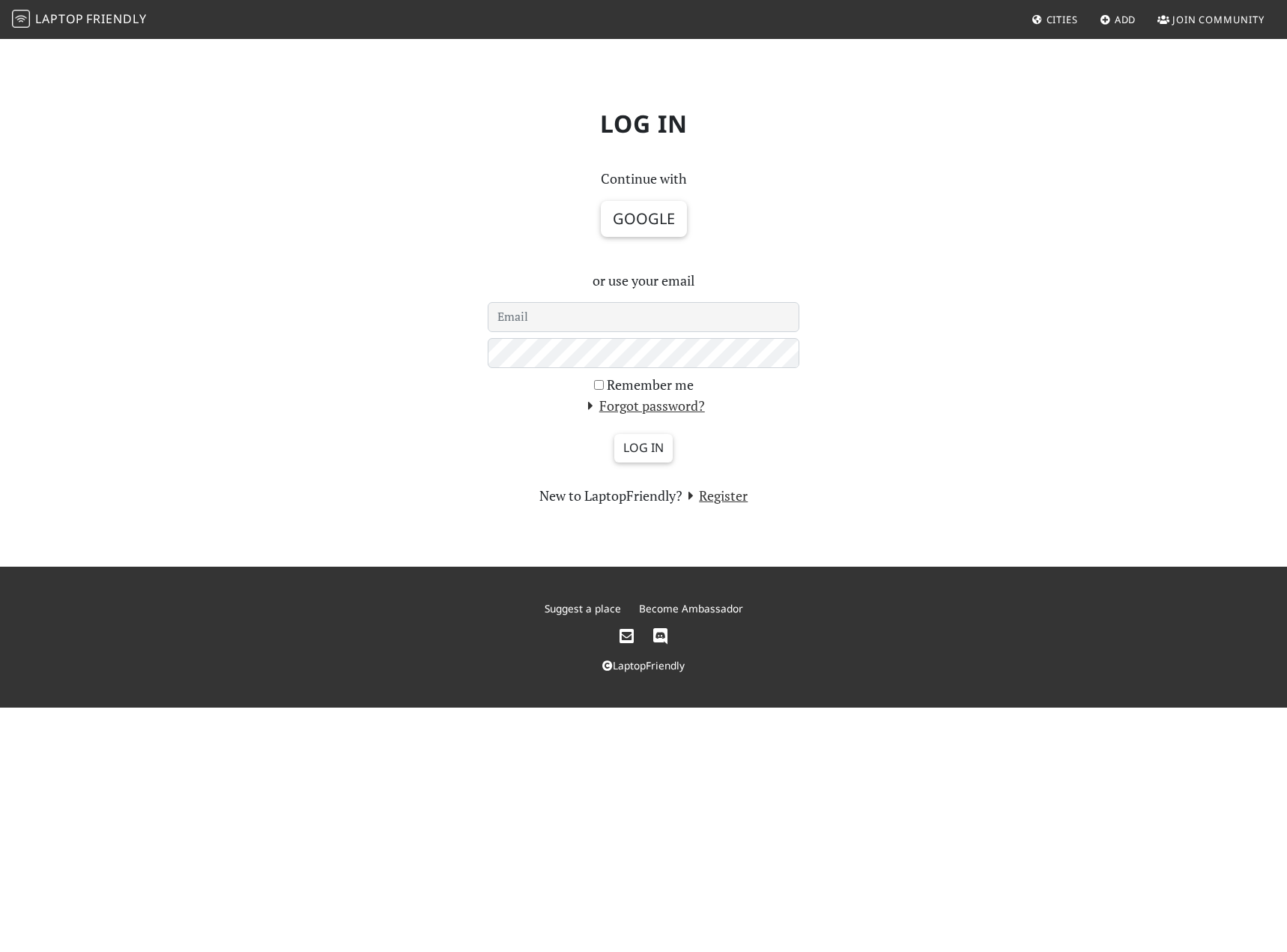 The height and width of the screenshot is (952, 1287). Describe the element at coordinates (644, 496) in the screenshot. I see `section: New to LaptopFriendly?` at that location.